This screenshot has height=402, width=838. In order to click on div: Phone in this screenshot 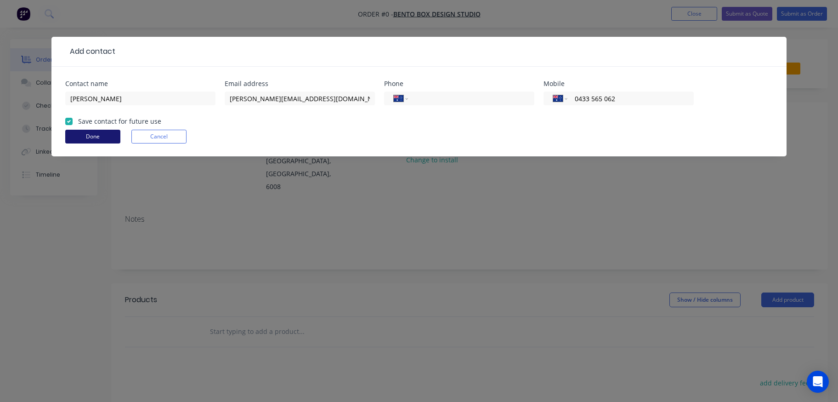, I will do `click(459, 84)`.